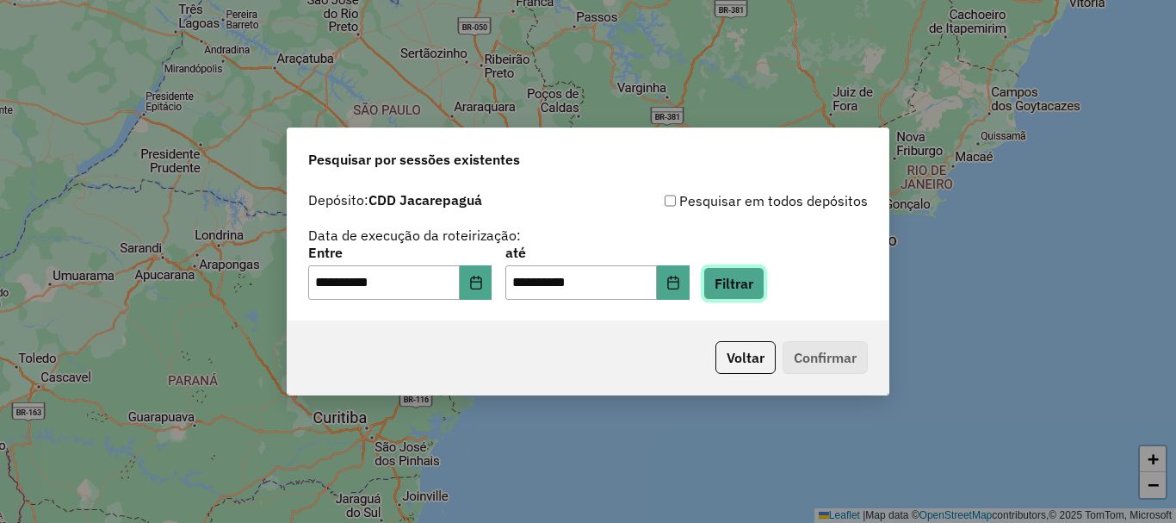 The height and width of the screenshot is (523, 1176). Describe the element at coordinates (395, 200) in the screenshot. I see `label: Depósito:` at that location.